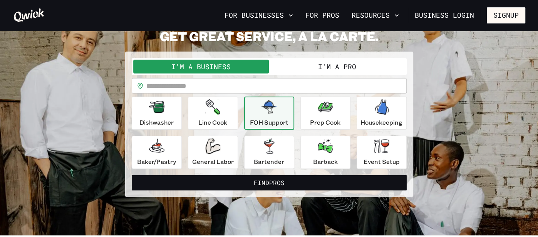 Image resolution: width=538 pixels, height=237 pixels. Describe the element at coordinates (213, 152) in the screenshot. I see `button: General Labor` at that location.